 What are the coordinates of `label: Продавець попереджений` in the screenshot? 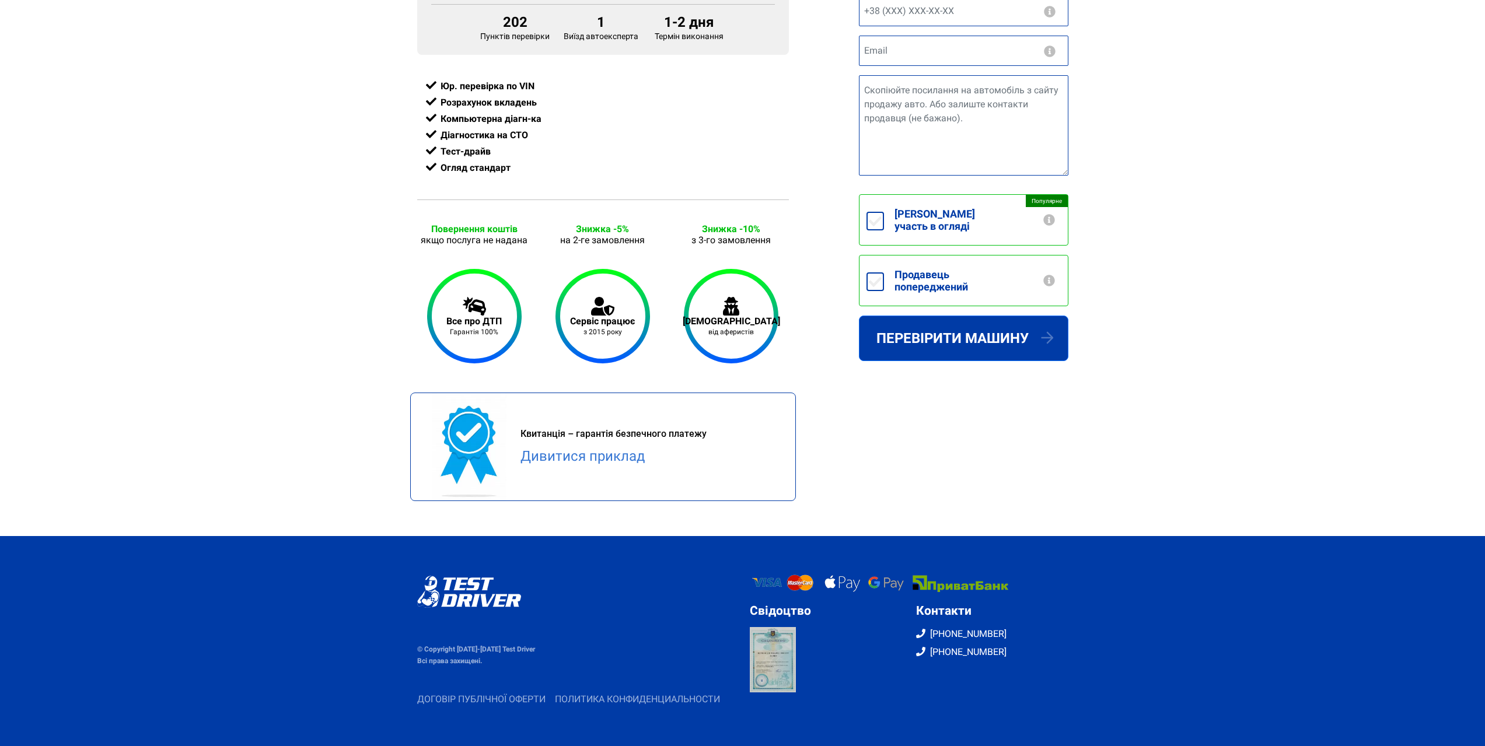 It's located at (976, 281).